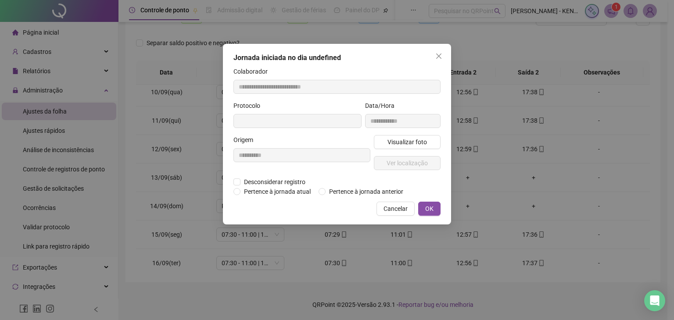 This screenshot has width=674, height=320. I want to click on label: Protocolo, so click(250, 106).